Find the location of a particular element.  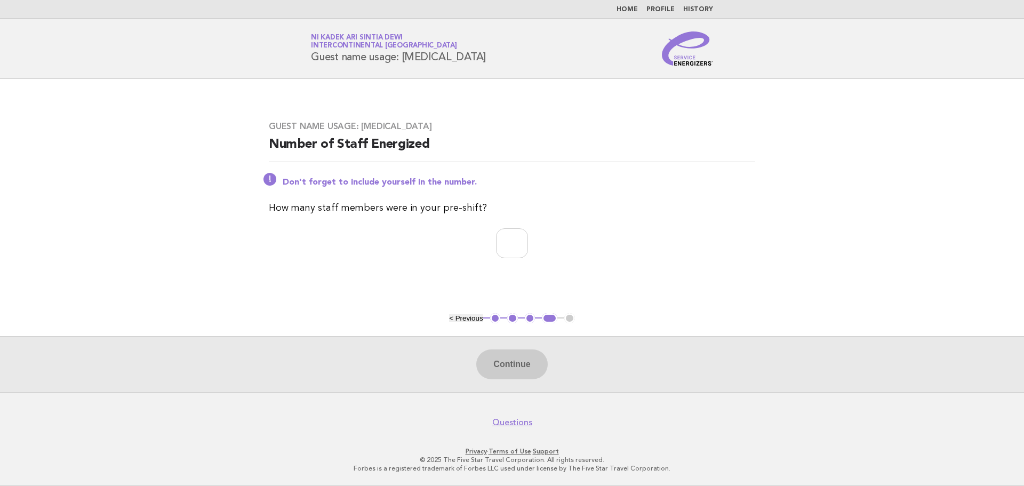

a: Support is located at coordinates (545, 451).